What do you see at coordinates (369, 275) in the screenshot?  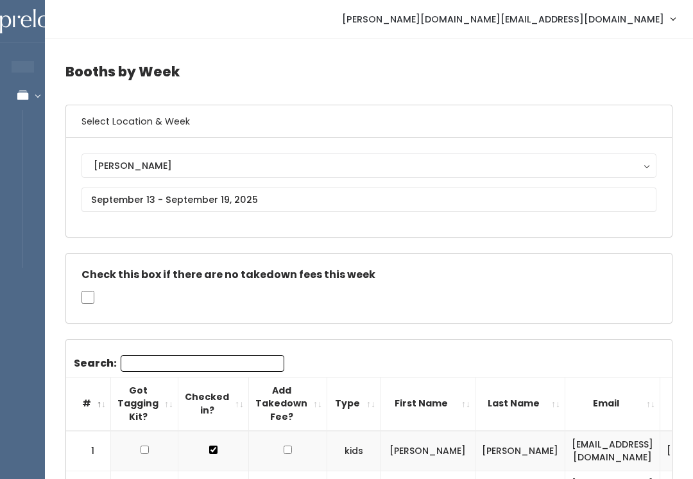 I see `h5: Check this box if there are no takedown fees this week` at bounding box center [369, 275].